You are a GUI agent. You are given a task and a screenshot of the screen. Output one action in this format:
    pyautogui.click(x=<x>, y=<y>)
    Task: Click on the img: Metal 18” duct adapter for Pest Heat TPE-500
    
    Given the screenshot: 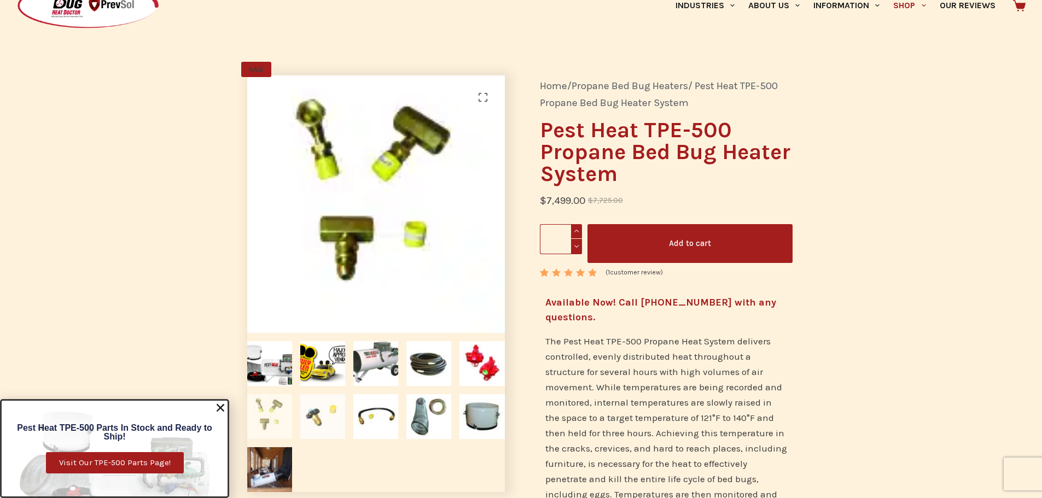 What is the action you would take?
    pyautogui.click(x=482, y=417)
    